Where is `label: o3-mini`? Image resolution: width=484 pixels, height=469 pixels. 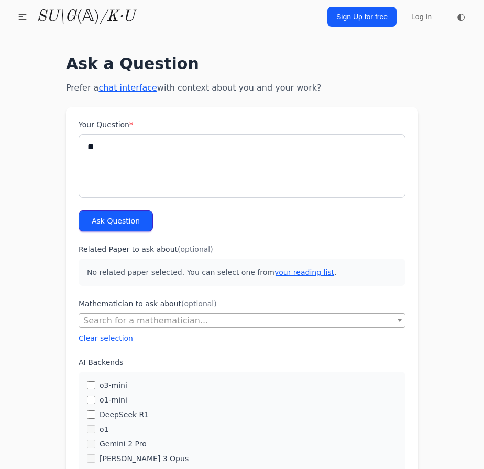 label: o3-mini is located at coordinates (113, 385).